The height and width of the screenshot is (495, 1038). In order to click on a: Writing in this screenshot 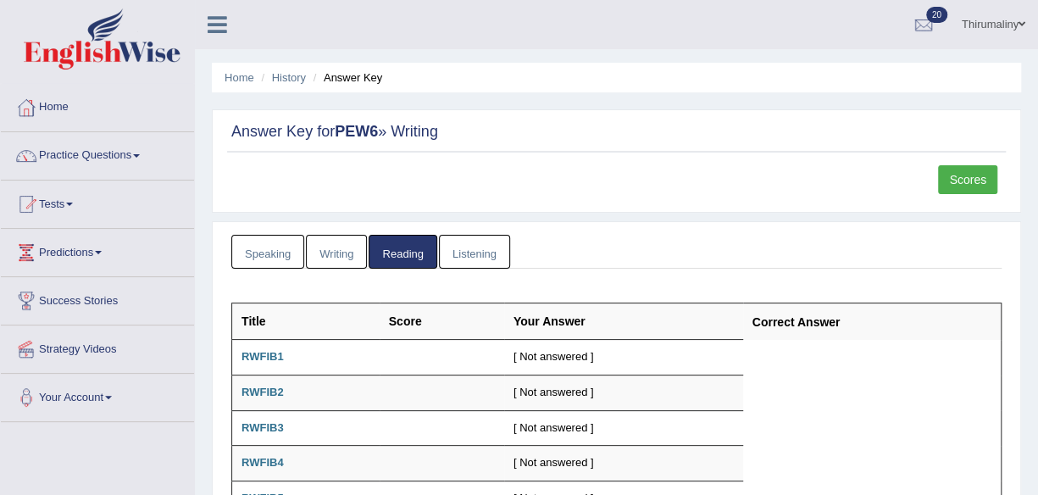, I will do `click(336, 252)`.